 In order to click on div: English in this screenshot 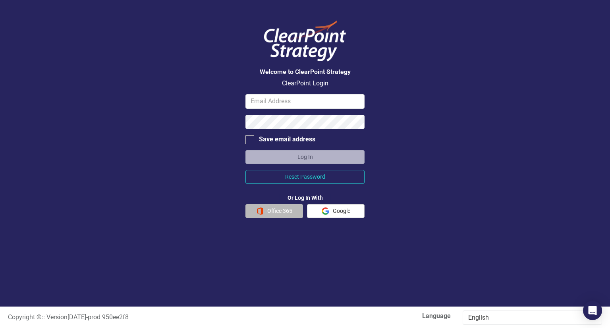, I will do `click(528, 318)`.